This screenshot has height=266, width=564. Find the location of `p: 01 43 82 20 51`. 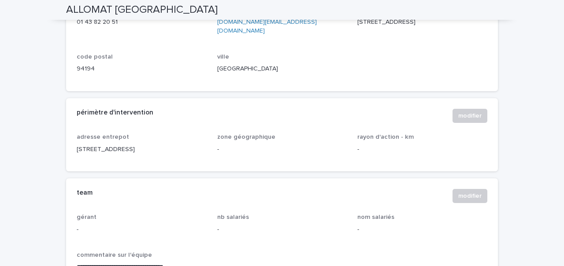

p: 01 43 82 20 51 is located at coordinates (141, 22).